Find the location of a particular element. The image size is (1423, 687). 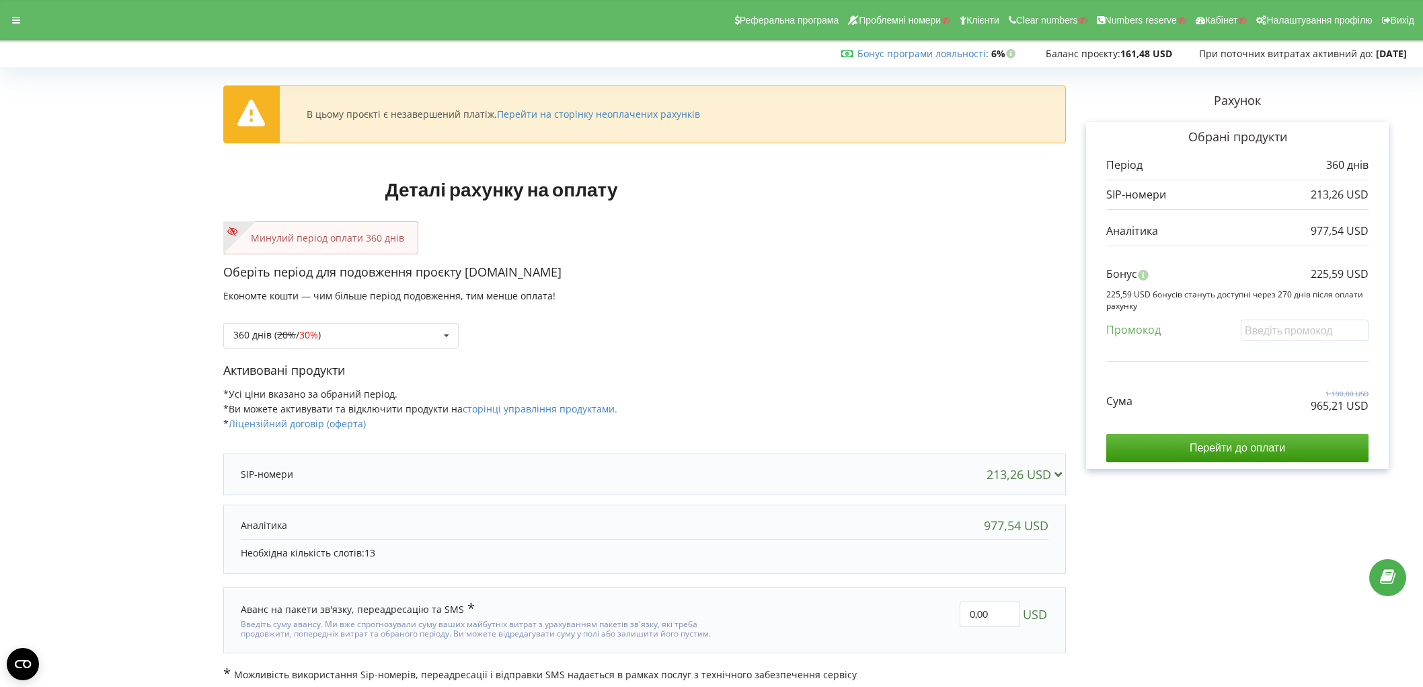

div: 977,54 USD is located at coordinates (1016, 525).